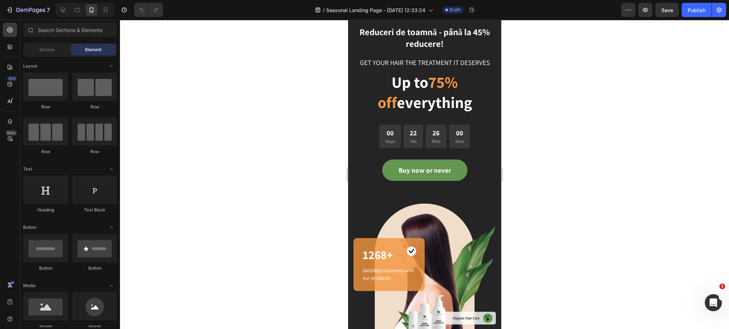  What do you see at coordinates (76, 73) in the screenshot?
I see `p: Up to everything` at bounding box center [76, 73].